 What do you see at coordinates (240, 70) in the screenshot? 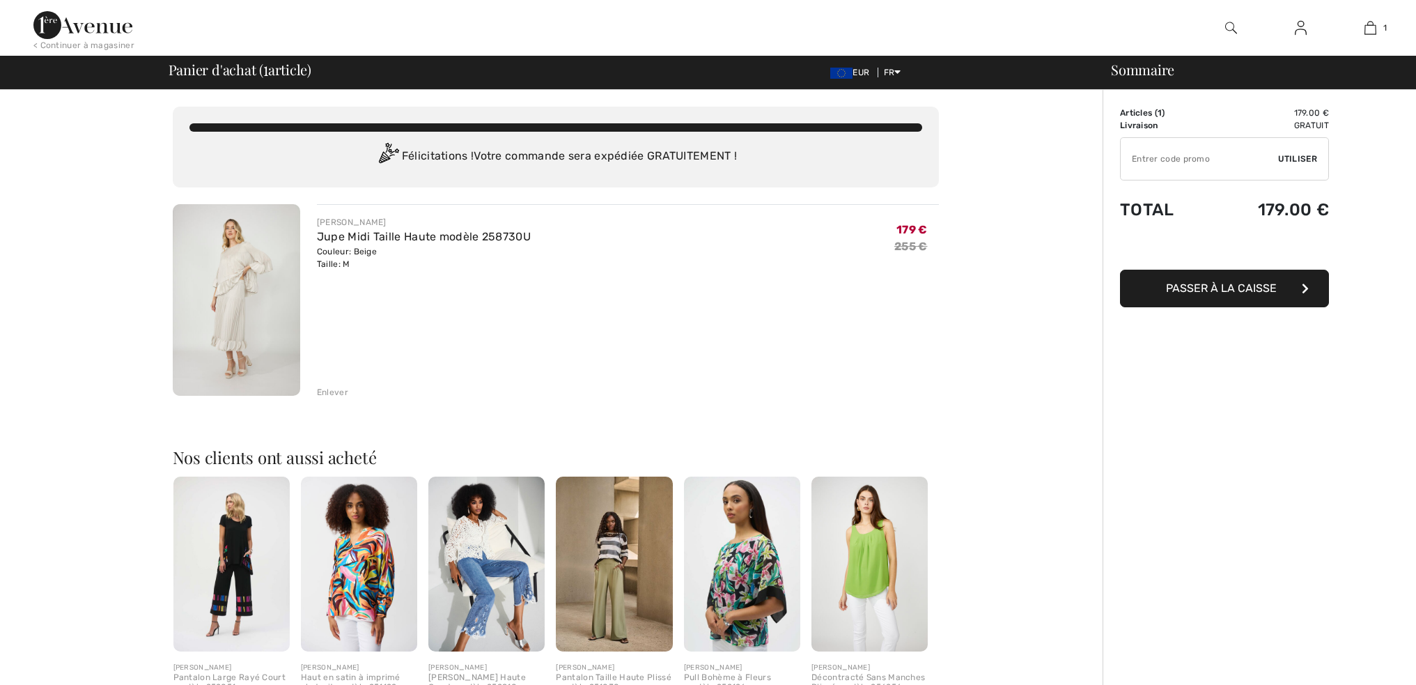
I see `span: Panier d'achat ( article)` at bounding box center [240, 70].